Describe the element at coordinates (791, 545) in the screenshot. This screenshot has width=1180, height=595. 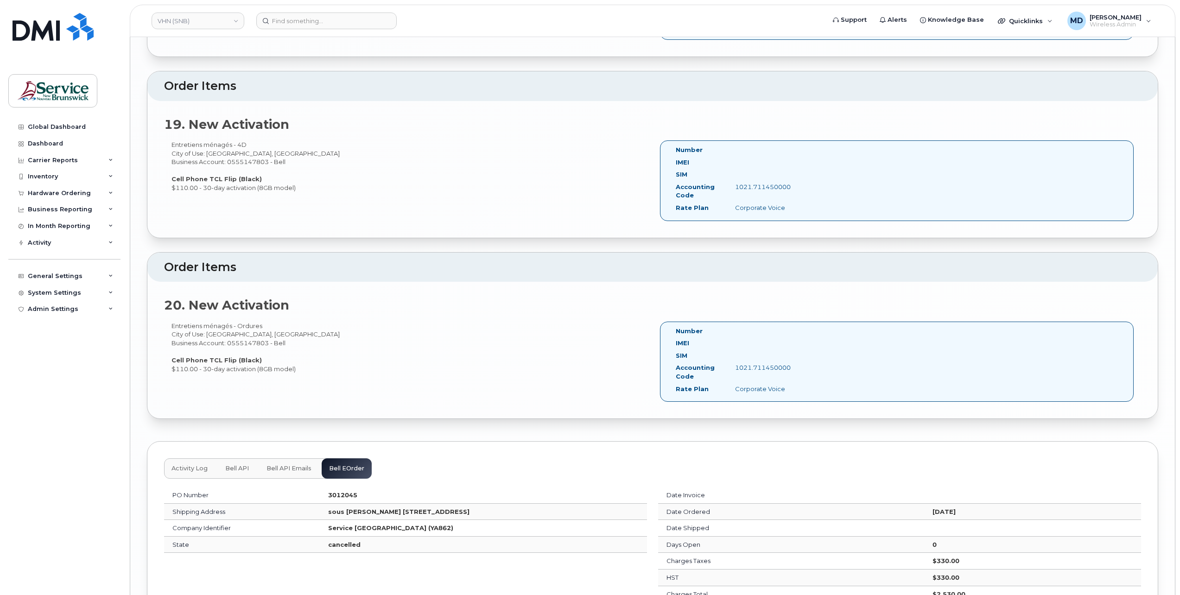
I see `td: Days Open` at that location.